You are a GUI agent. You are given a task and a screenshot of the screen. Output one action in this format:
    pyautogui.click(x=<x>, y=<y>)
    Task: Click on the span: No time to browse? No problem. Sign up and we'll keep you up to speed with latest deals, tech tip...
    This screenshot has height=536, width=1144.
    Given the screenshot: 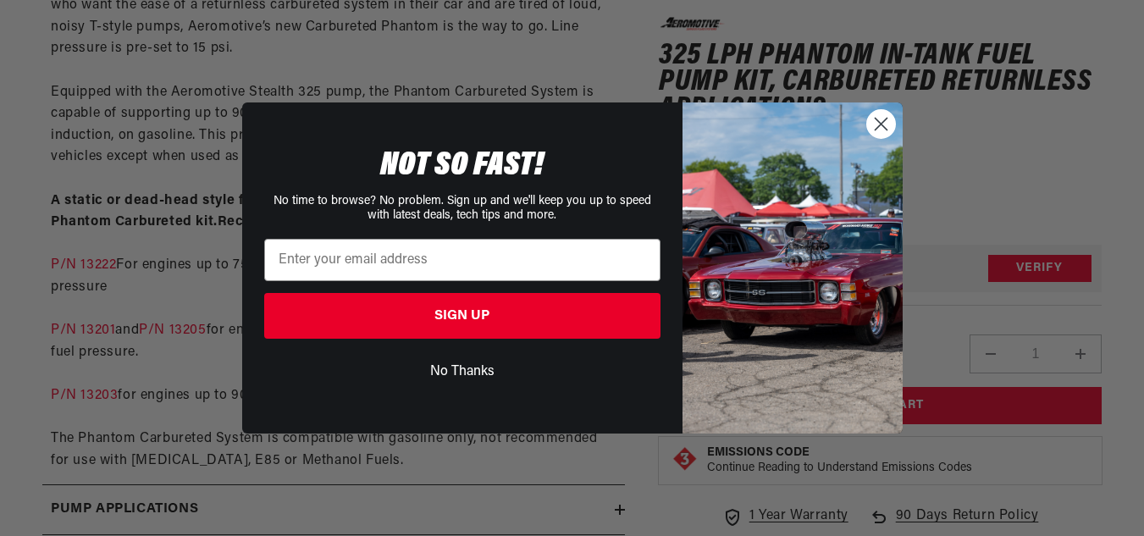 What is the action you would take?
    pyautogui.click(x=462, y=208)
    